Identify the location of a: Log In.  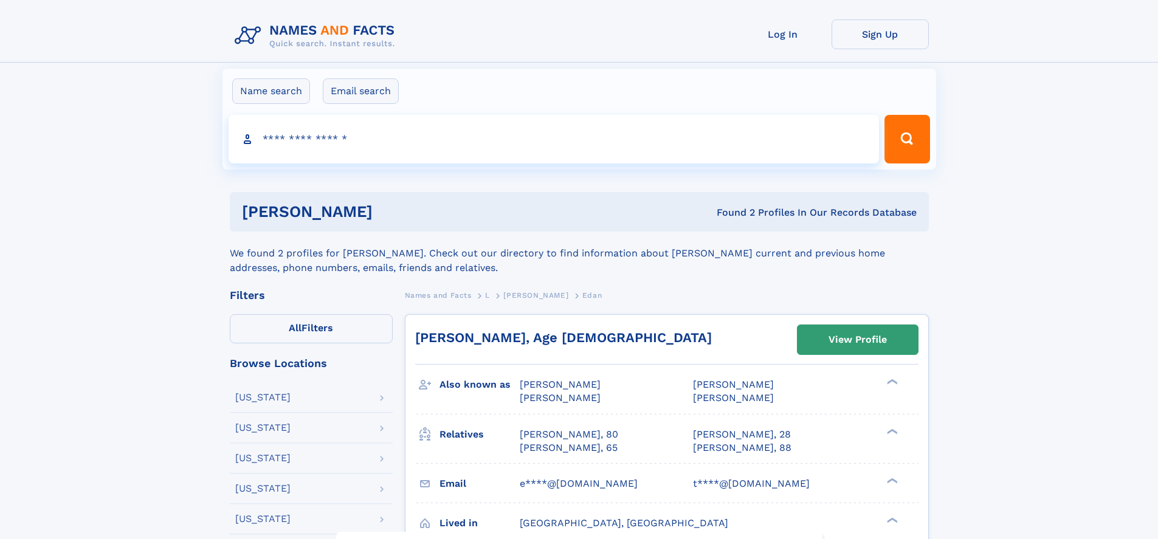
(783, 34).